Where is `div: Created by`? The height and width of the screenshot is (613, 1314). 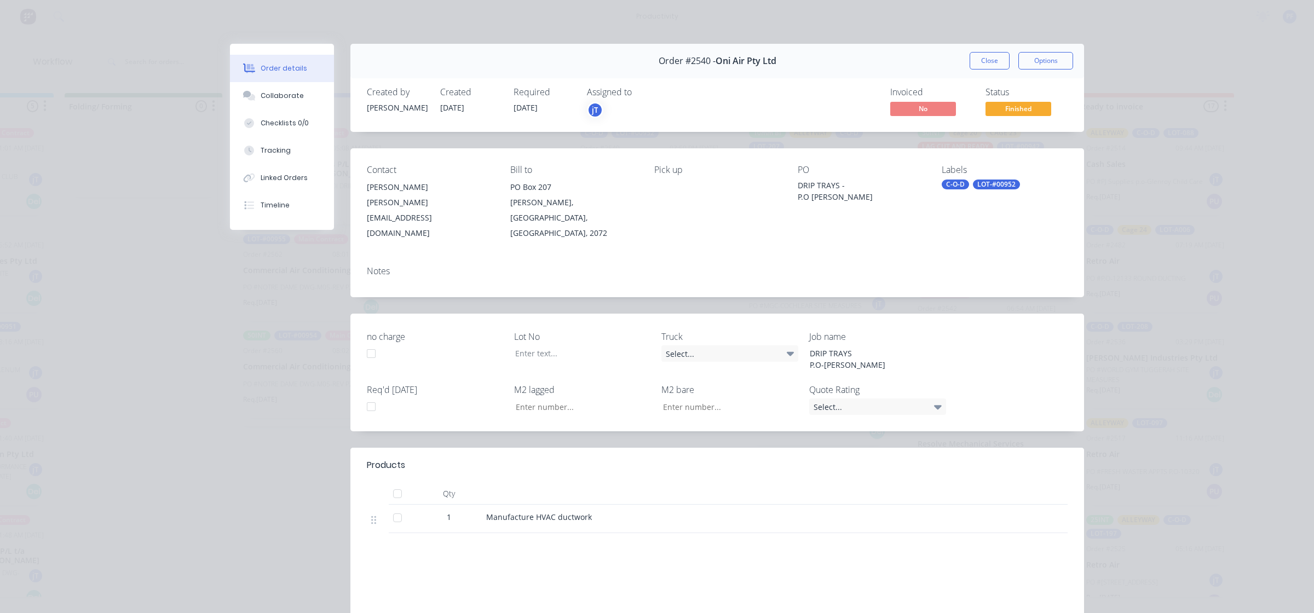
div: Created by is located at coordinates (397, 92).